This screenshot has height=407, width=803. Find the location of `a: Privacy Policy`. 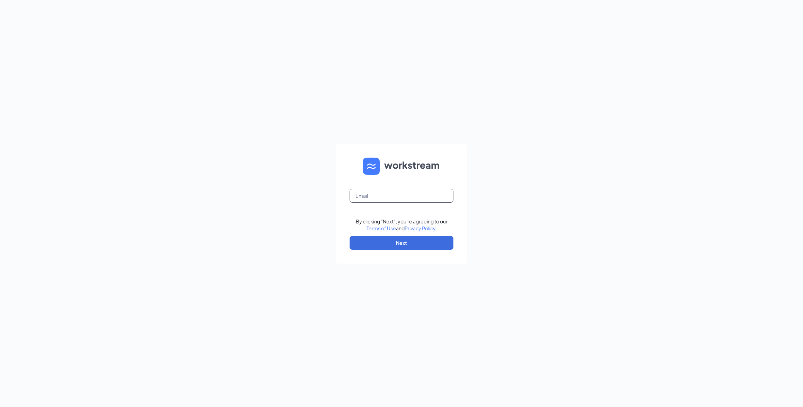

a: Privacy Policy is located at coordinates (420, 228).